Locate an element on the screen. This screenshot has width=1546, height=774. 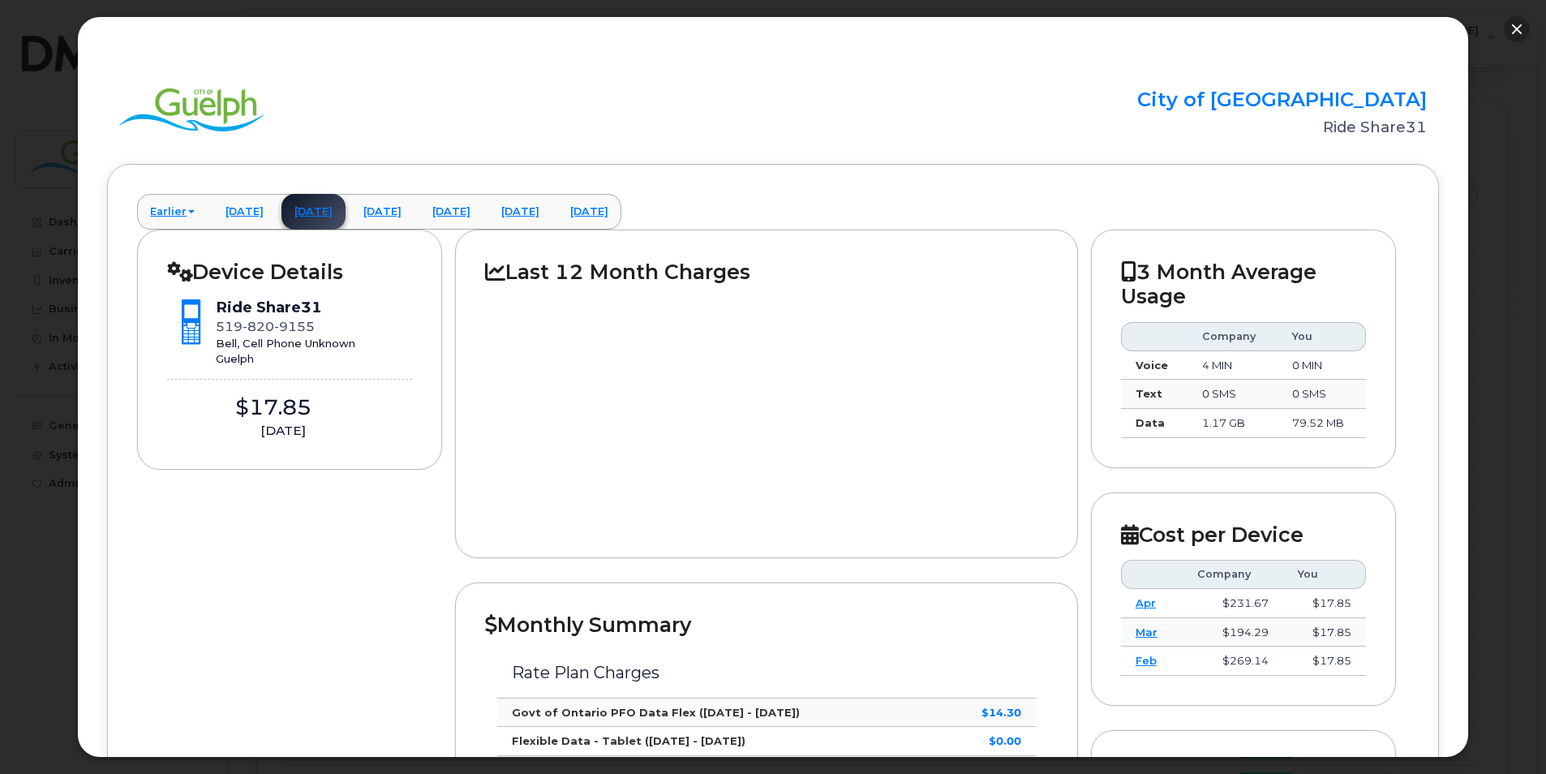
td: $231.67 is located at coordinates (1233, 604).